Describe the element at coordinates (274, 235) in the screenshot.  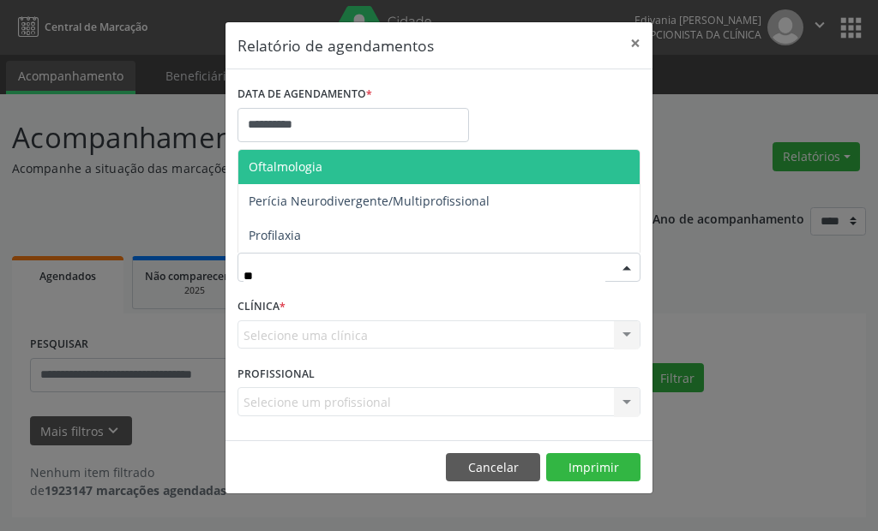
I see `span: Profilaxia` at that location.